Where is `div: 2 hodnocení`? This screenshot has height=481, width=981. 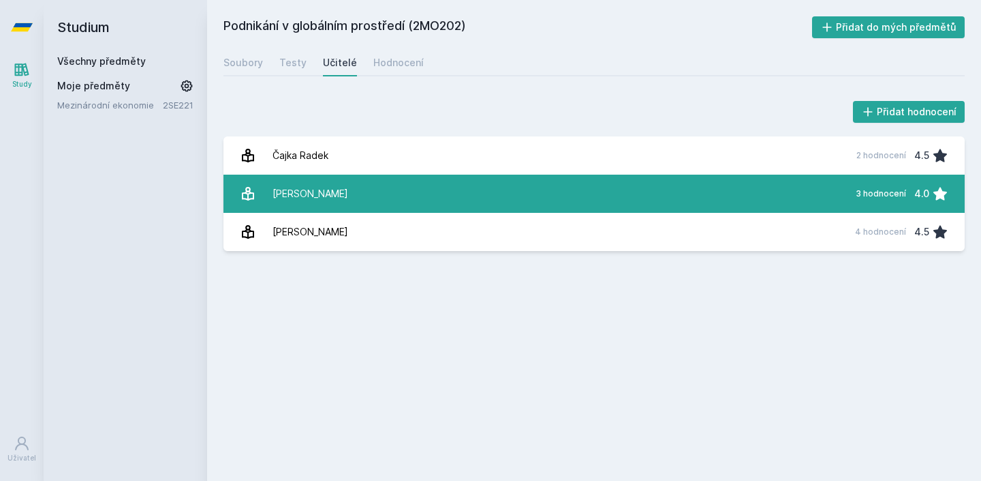 div: 2 hodnocení is located at coordinates (881, 155).